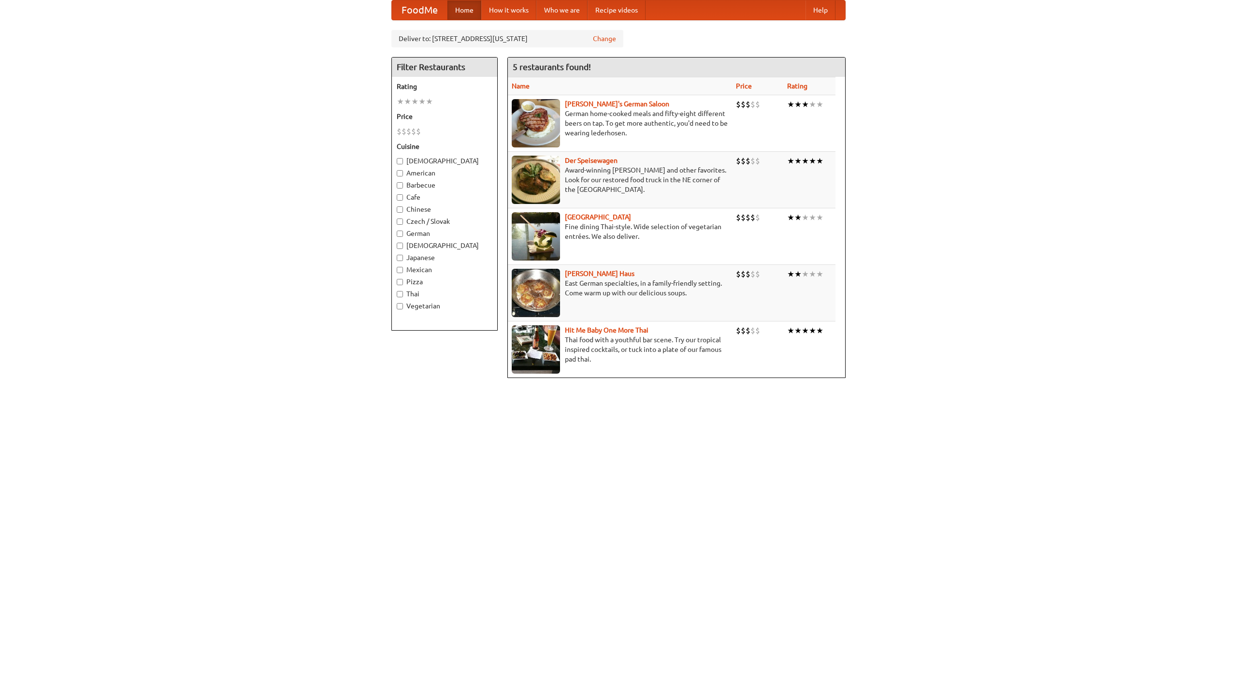  What do you see at coordinates (536, 349) in the screenshot?
I see `img: babythai.jpg` at bounding box center [536, 349].